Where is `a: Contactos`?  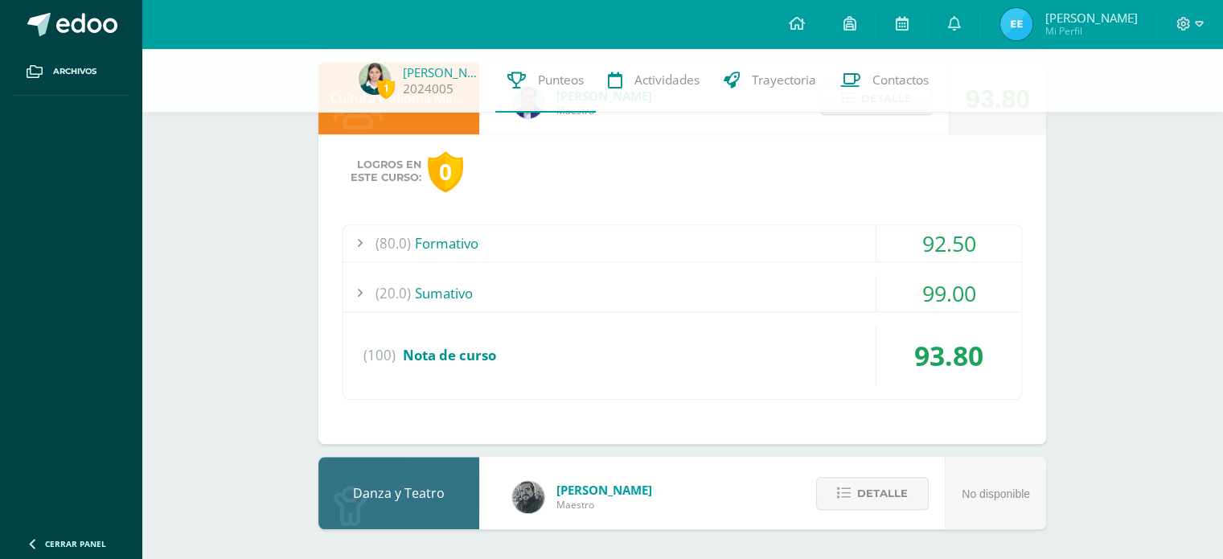 a: Contactos is located at coordinates (885, 80).